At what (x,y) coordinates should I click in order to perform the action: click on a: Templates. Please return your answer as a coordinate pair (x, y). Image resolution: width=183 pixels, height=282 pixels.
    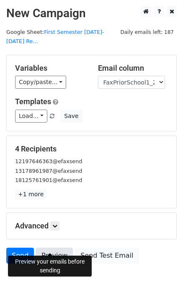
    Looking at the image, I should click on (33, 101).